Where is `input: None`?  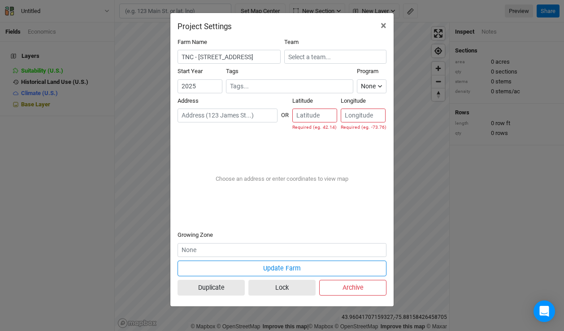
input: None is located at coordinates (282, 250).